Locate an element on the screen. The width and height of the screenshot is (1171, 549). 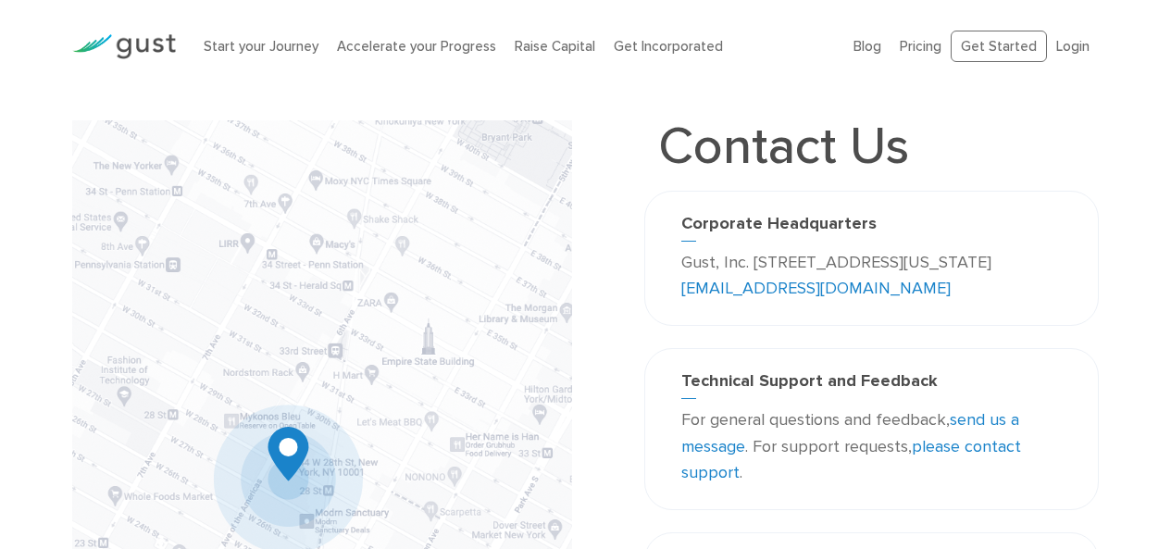
a: Get Incorporated is located at coordinates (669, 46).